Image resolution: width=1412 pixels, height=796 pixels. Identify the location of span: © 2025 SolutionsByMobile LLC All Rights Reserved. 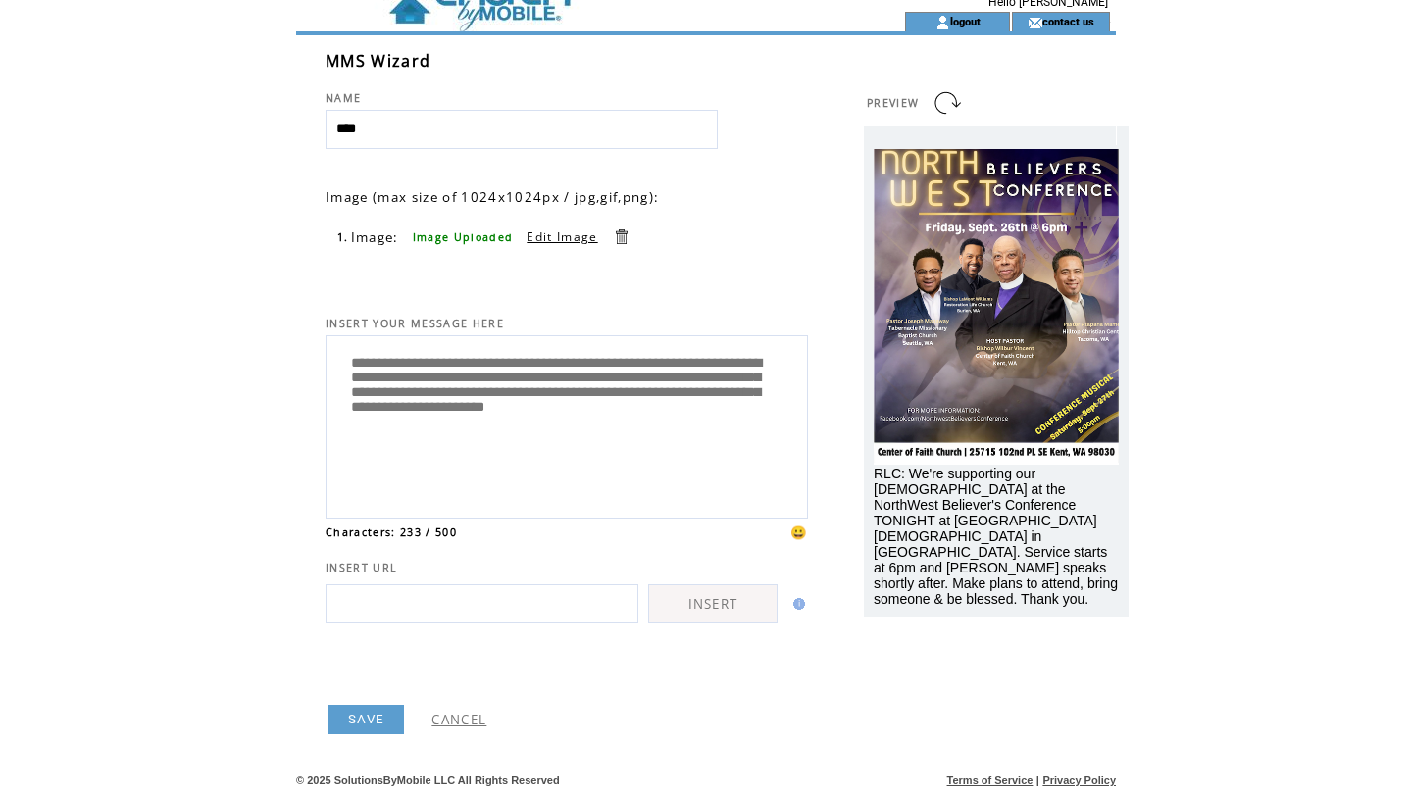
(427, 780).